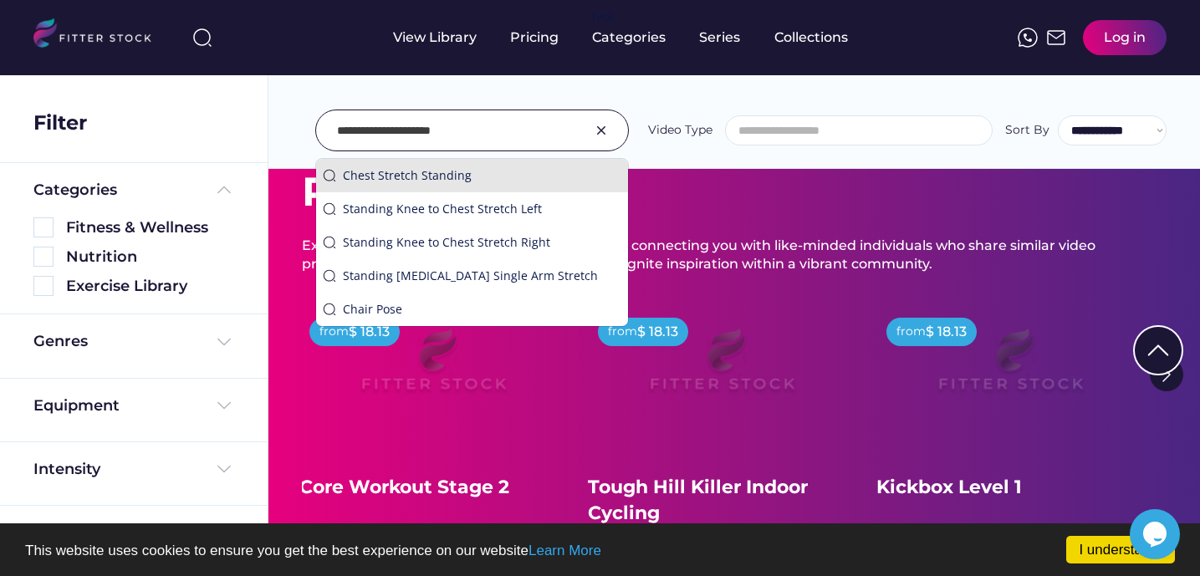  What do you see at coordinates (100, 35) in the screenshot?
I see `img: LOGO.svg` at bounding box center [100, 35].